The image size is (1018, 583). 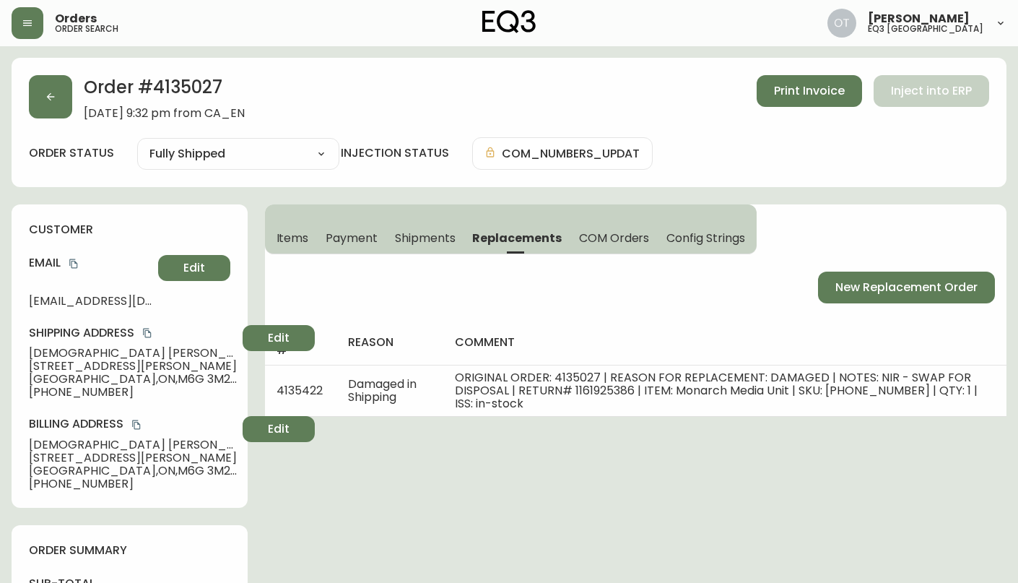 I want to click on span: ORIGINAL ORDER: 4135027 | REASON FOR REPLACEMENT: DAMAGED | NOTES: NIR - SWAP FOR DISPOSAL | RETU..., so click(x=716, y=390).